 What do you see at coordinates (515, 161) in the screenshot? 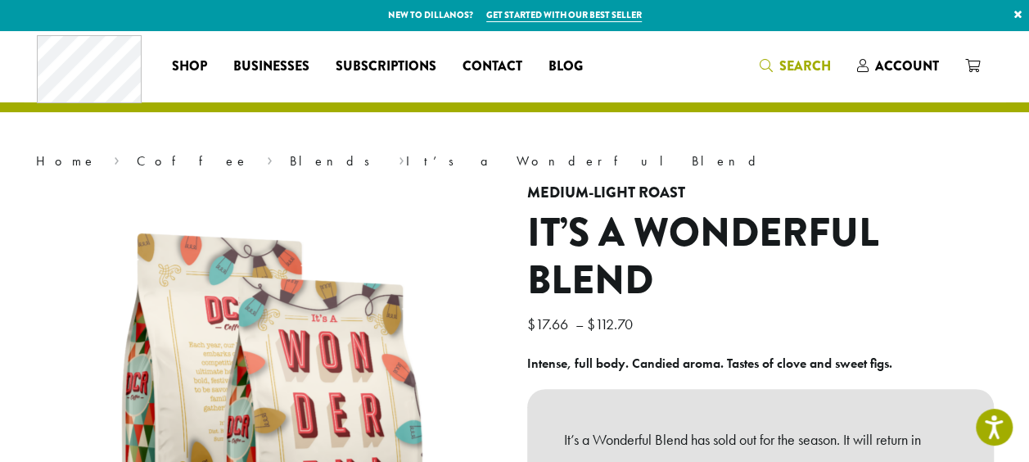
I see `nav: Breadcrumb` at bounding box center [515, 161].